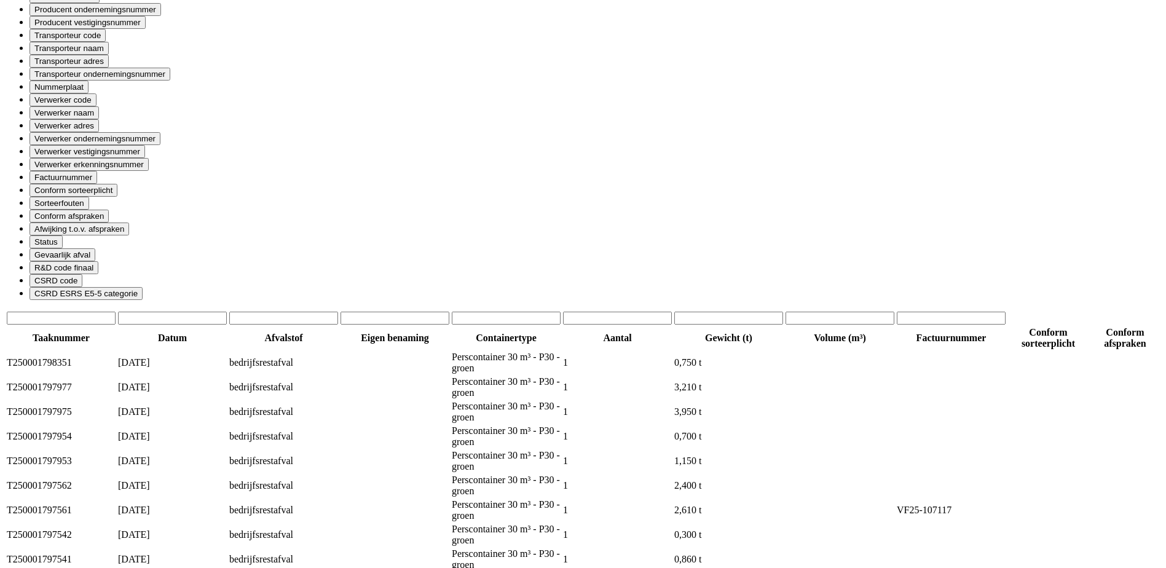 The height and width of the screenshot is (568, 1166). I want to click on td: 1,150 t, so click(728, 461).